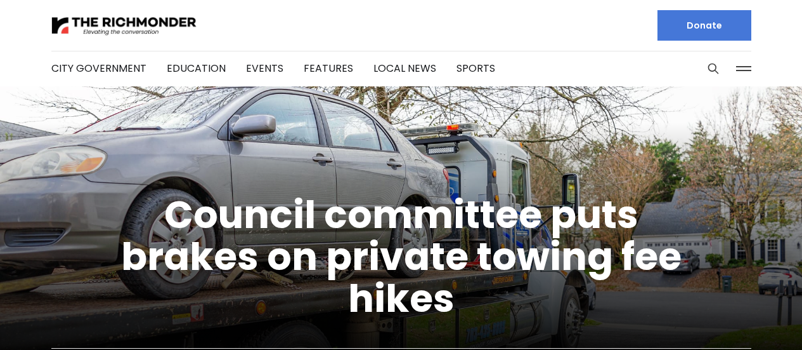 Image resolution: width=802 pixels, height=350 pixels. I want to click on a: Features, so click(329, 68).